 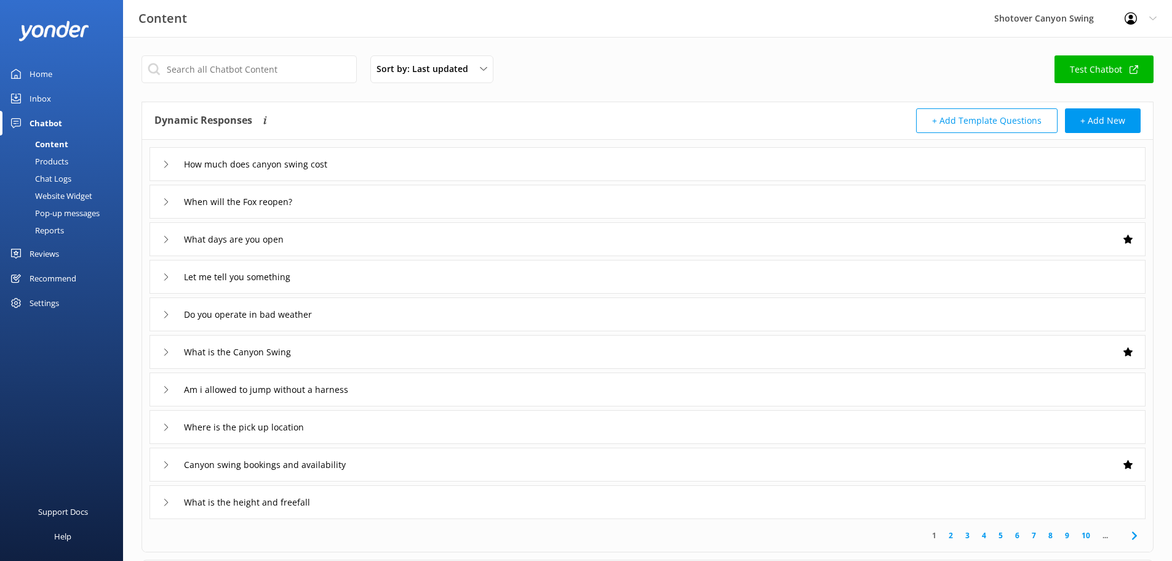 I want to click on h3: Content, so click(x=162, y=18).